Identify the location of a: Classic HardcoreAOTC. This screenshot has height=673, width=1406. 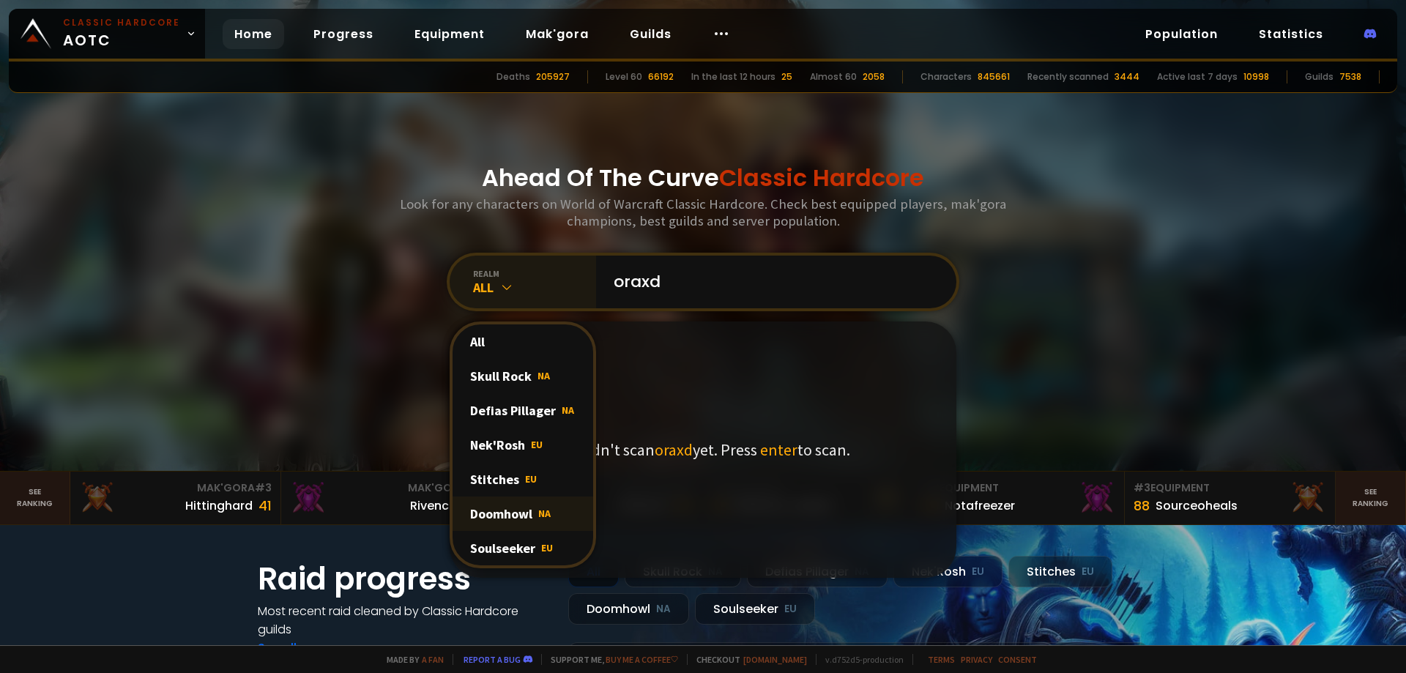
(107, 34).